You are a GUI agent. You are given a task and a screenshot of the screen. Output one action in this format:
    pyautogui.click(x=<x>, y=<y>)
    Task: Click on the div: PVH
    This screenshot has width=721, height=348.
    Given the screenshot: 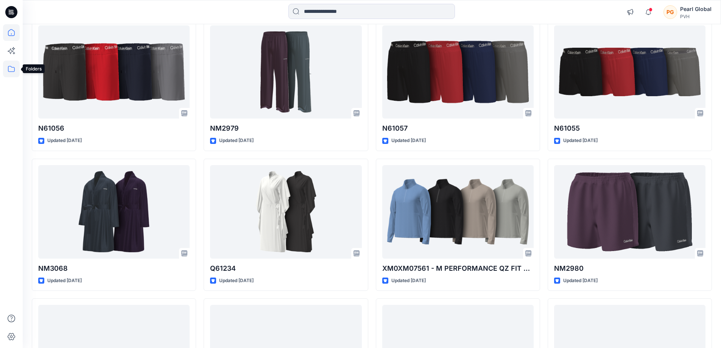 What is the action you would take?
    pyautogui.click(x=696, y=16)
    